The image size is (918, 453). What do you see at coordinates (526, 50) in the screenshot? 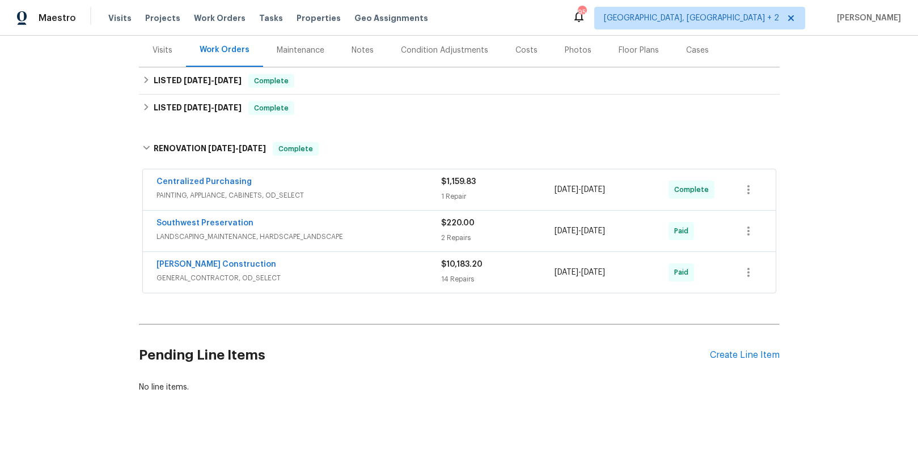
I see `div: Costs` at bounding box center [526, 50].